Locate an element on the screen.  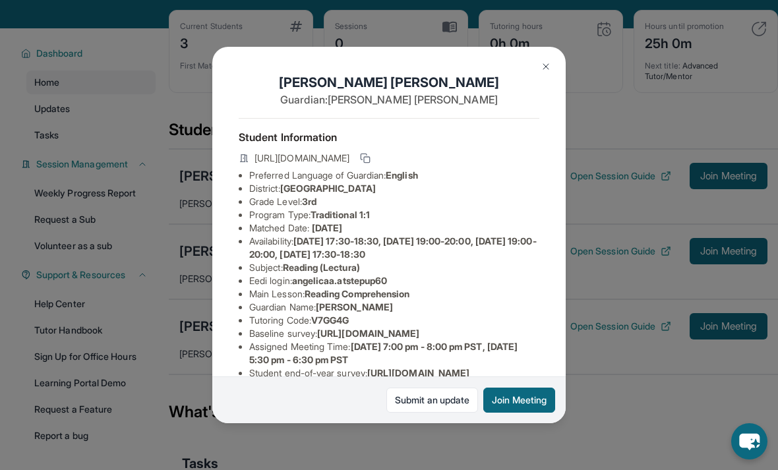
li: Grade Level: is located at coordinates (394, 202).